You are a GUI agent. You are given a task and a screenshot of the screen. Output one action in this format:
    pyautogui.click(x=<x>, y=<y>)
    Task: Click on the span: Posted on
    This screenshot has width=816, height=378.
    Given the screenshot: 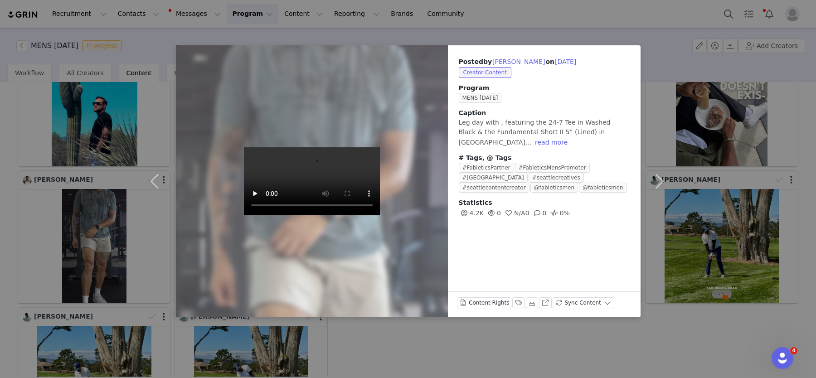 What is the action you would take?
    pyautogui.click(x=518, y=62)
    